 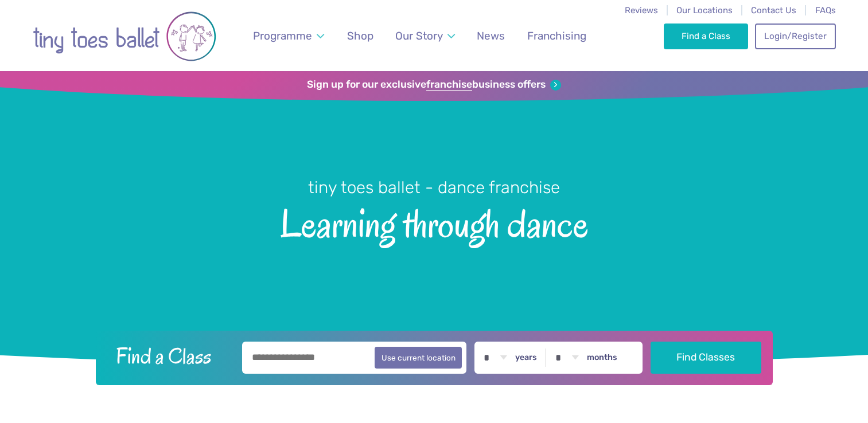 I want to click on button: Use current location, so click(x=418, y=358).